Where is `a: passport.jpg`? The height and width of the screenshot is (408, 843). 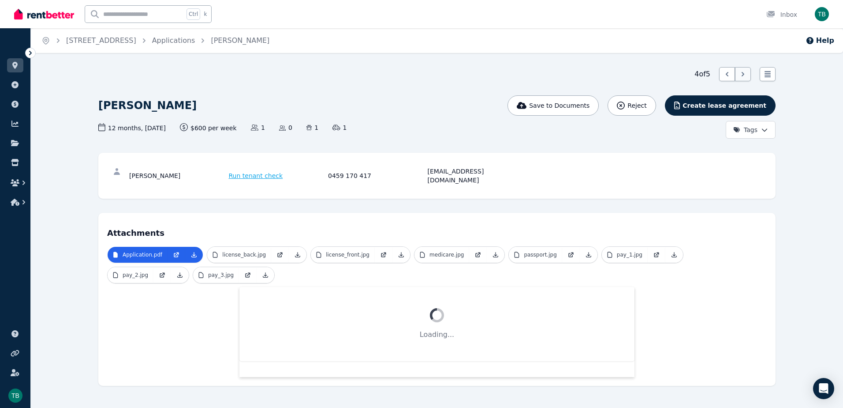
a: passport.jpg is located at coordinates (536, 255).